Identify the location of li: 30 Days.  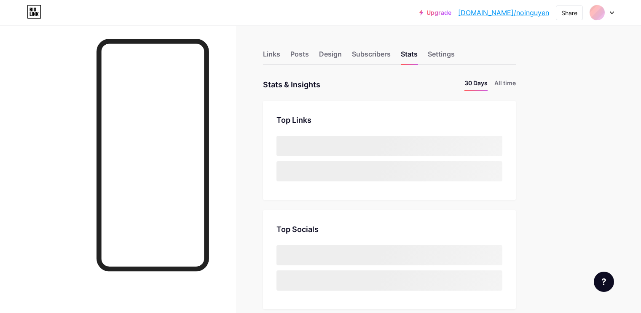
(476, 84).